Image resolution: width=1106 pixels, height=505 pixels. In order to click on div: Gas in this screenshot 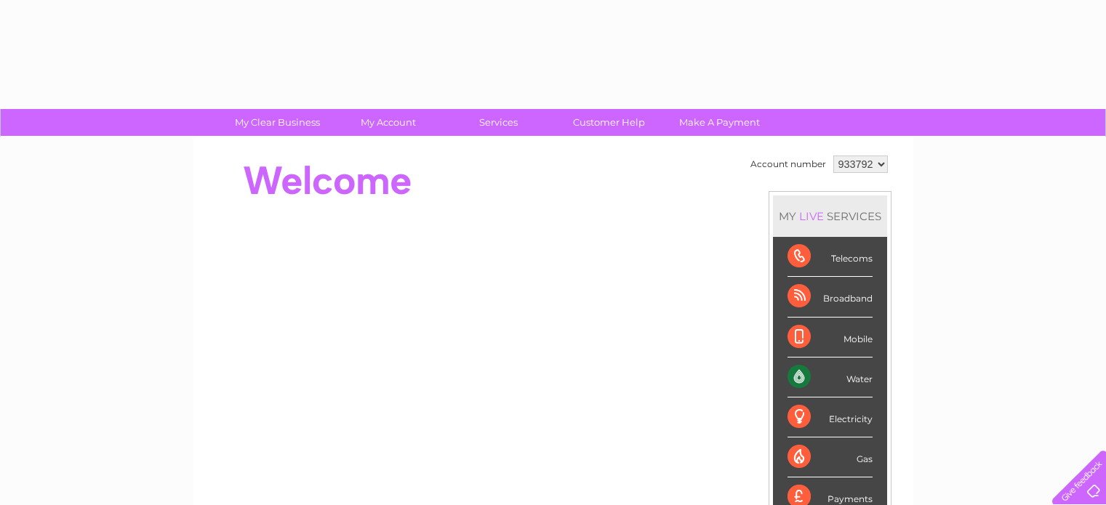, I will do `click(829, 457)`.